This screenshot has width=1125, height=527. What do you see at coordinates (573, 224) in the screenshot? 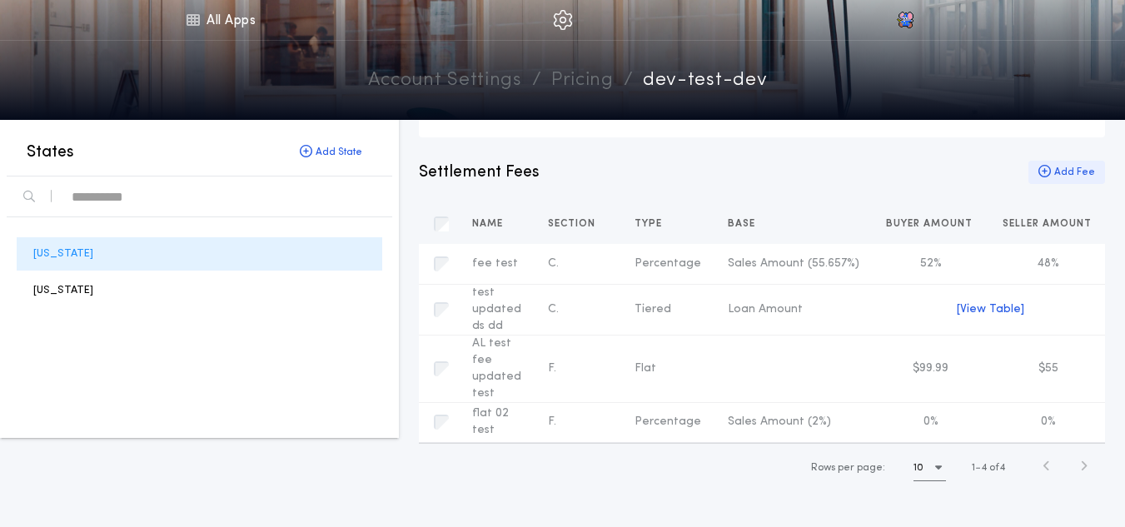
I see `span: Section` at bounding box center [573, 224].